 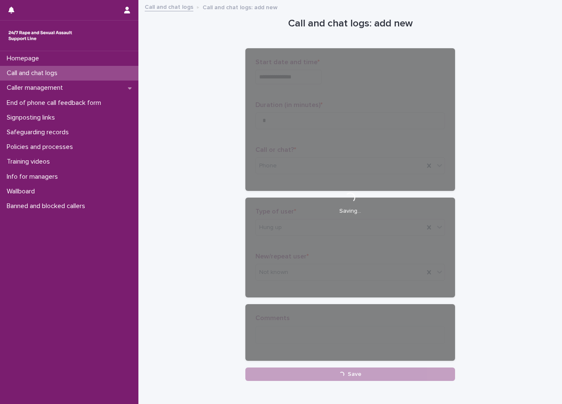 What do you see at coordinates (47, 206) in the screenshot?
I see `p: Banned and blocked callers` at bounding box center [47, 206].